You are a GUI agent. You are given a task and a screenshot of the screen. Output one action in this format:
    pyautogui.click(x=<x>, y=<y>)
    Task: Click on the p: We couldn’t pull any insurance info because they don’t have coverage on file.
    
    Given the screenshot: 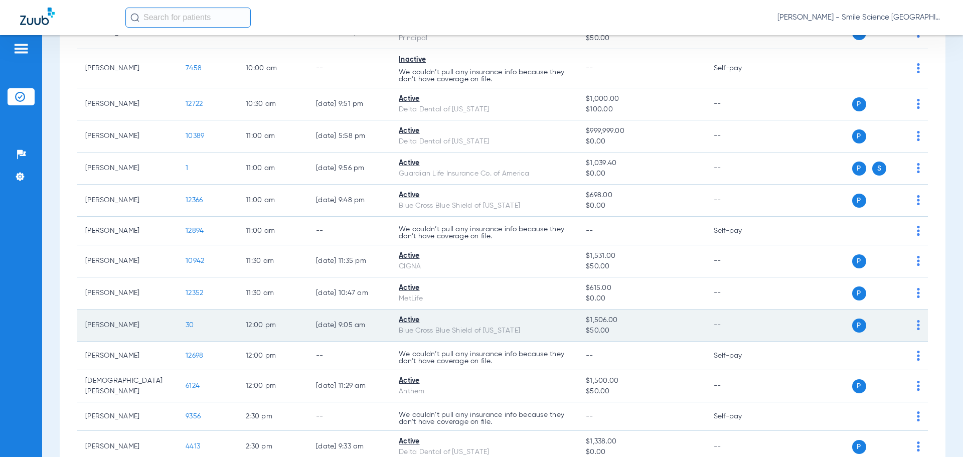 What is the action you would take?
    pyautogui.click(x=484, y=358)
    